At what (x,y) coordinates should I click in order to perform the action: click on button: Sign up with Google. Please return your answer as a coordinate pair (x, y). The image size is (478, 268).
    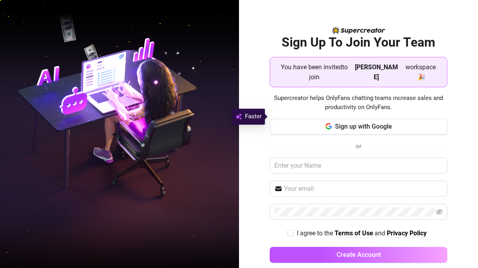
    Looking at the image, I should click on (358, 127).